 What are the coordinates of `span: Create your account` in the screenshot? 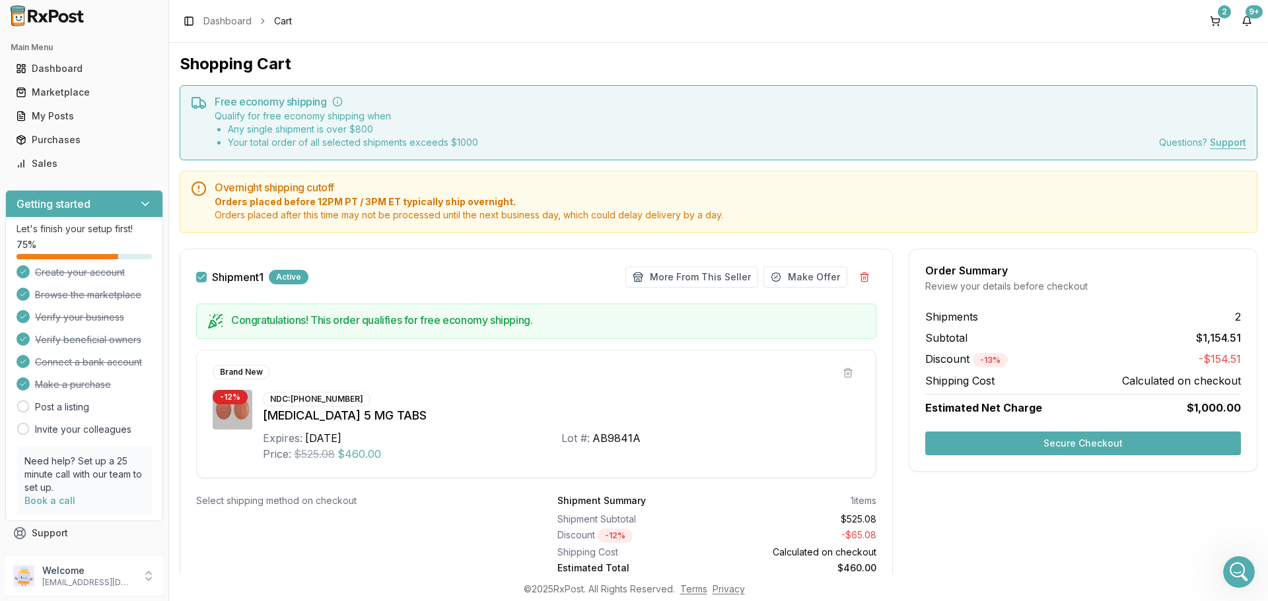 It's located at (80, 273).